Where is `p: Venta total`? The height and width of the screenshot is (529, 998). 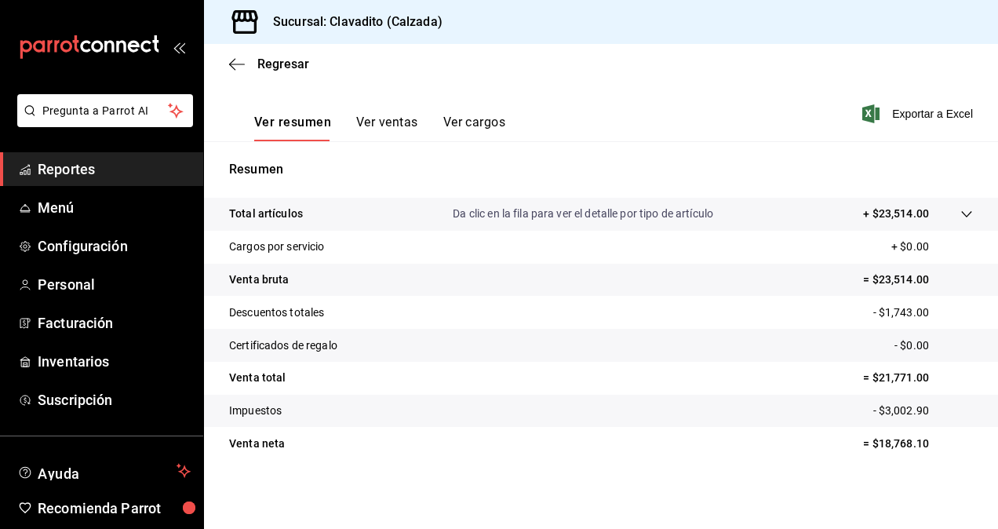 p: Venta total is located at coordinates (257, 378).